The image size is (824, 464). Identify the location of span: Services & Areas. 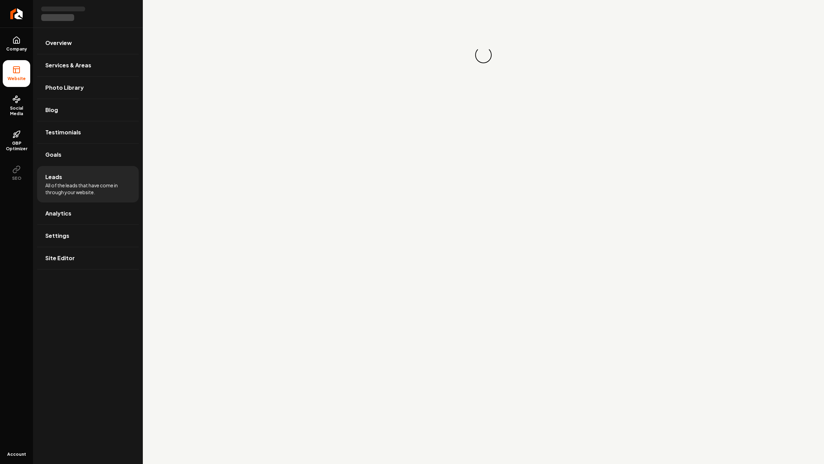
(68, 65).